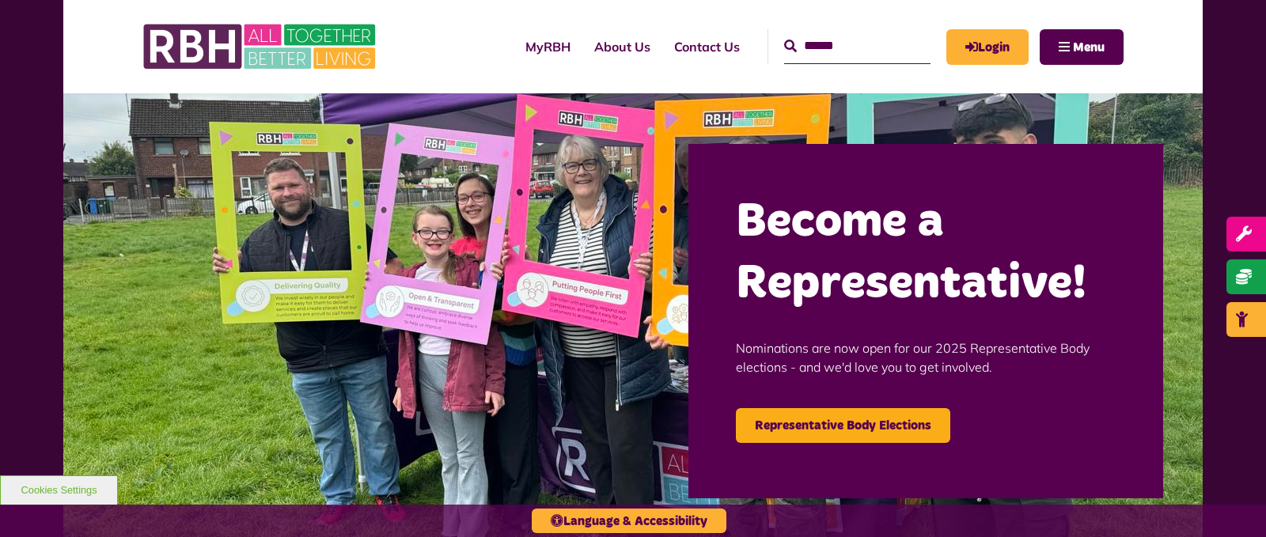 The height and width of the screenshot is (537, 1266). Describe the element at coordinates (926, 253) in the screenshot. I see `h2: Become a Representative!` at that location.